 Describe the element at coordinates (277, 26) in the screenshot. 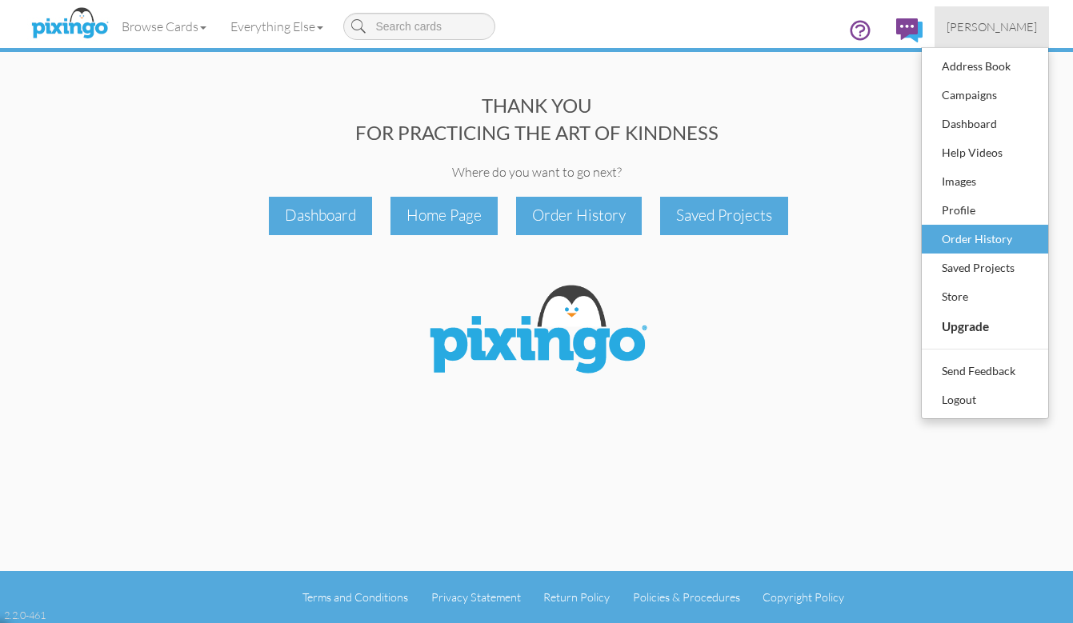

I see `a: Everything Else` at that location.